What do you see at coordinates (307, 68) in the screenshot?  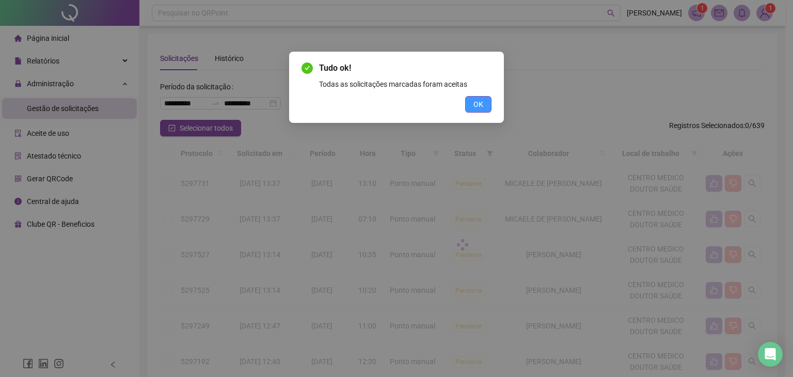 I see `span: check-circle` at bounding box center [307, 68].